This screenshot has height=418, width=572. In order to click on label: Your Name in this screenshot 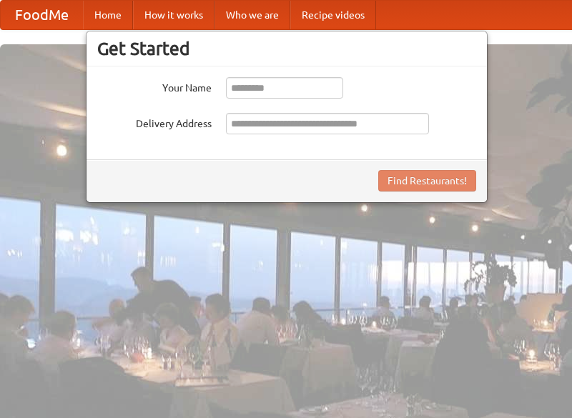, I will do `click(154, 86)`.